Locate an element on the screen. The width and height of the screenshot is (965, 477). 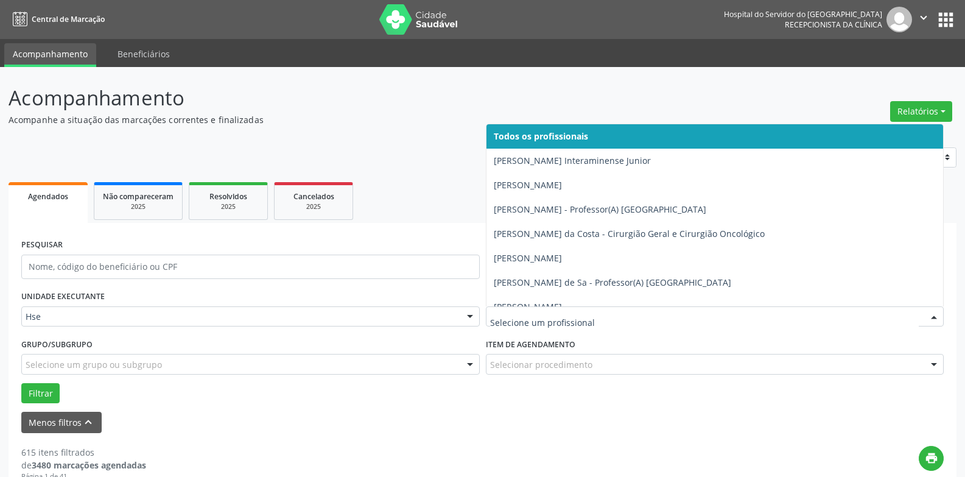
button: Filtrar is located at coordinates (40, 393).